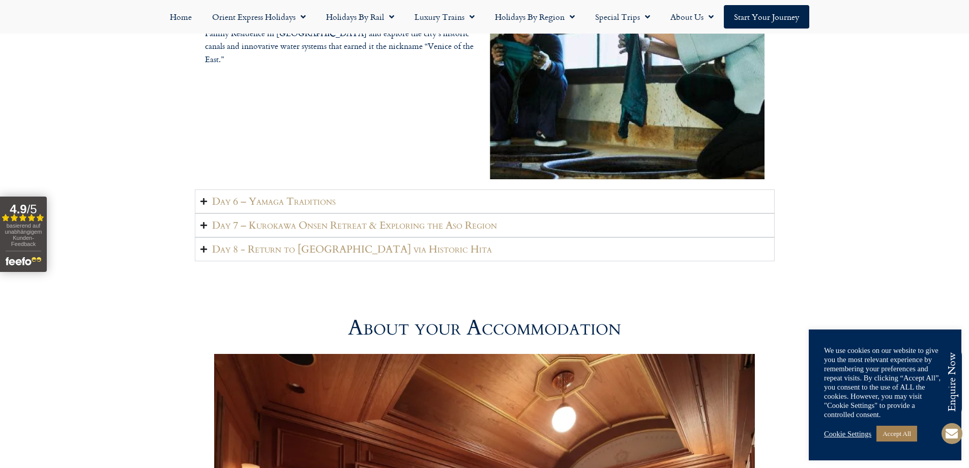  Describe the element at coordinates (485, 201) in the screenshot. I see `summary: Day 6 – Yamaga Traditions` at that location.